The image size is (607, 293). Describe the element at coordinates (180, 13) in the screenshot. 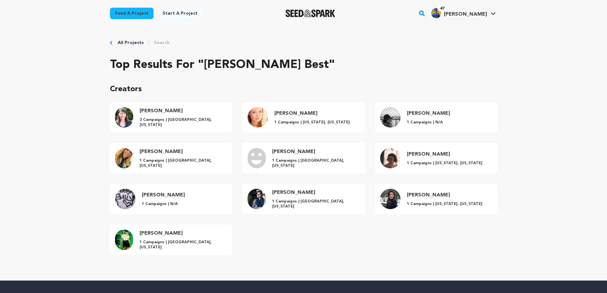

I see `a: Start a project` at that location.